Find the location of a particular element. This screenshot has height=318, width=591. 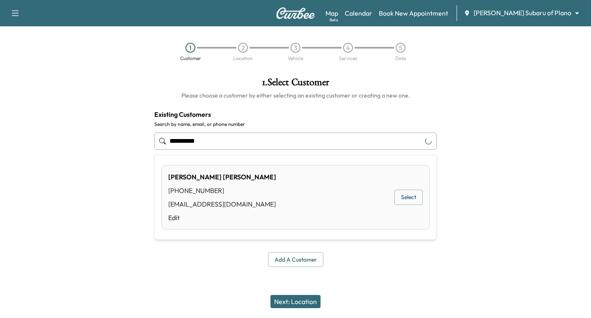

a: Edit is located at coordinates (222, 217).